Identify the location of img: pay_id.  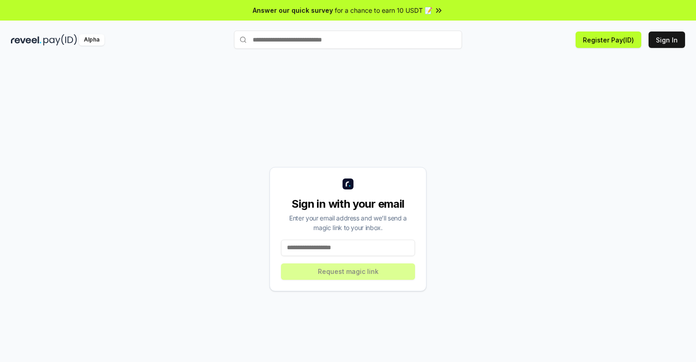
(60, 40).